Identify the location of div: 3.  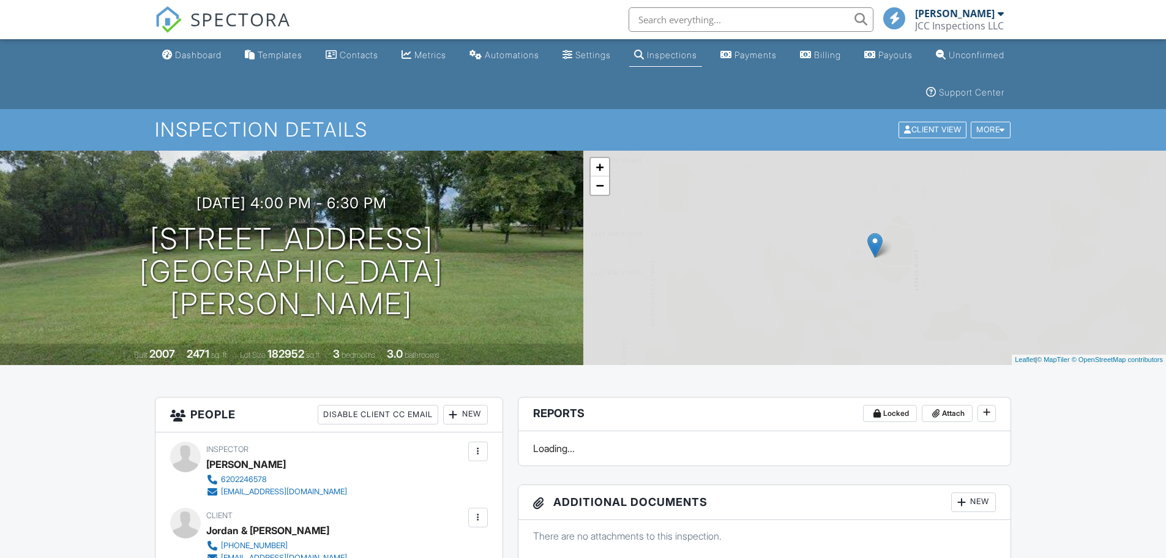
(336, 353).